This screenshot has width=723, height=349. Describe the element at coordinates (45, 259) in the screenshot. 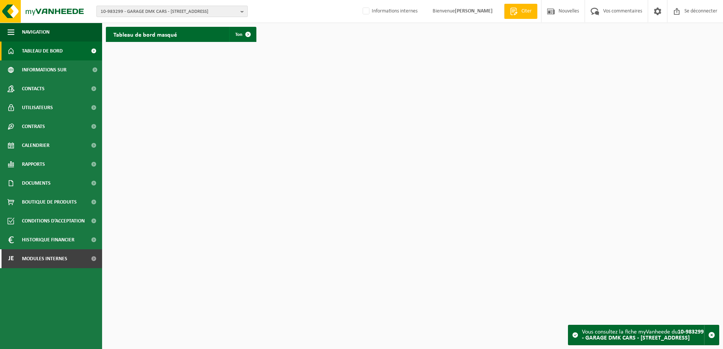

I see `span: Modules internes` at that location.